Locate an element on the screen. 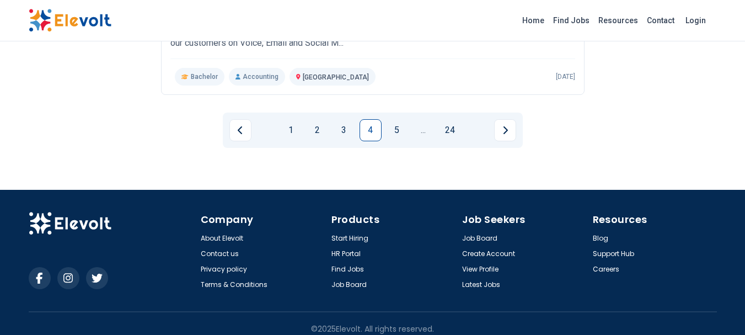  h4: Products is located at coordinates (393, 219).